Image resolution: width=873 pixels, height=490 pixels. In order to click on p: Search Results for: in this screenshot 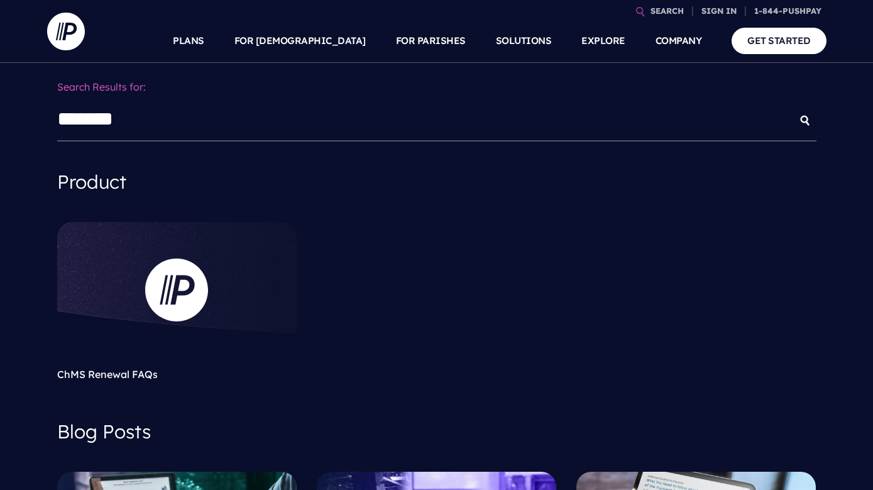, I will do `click(437, 87)`.